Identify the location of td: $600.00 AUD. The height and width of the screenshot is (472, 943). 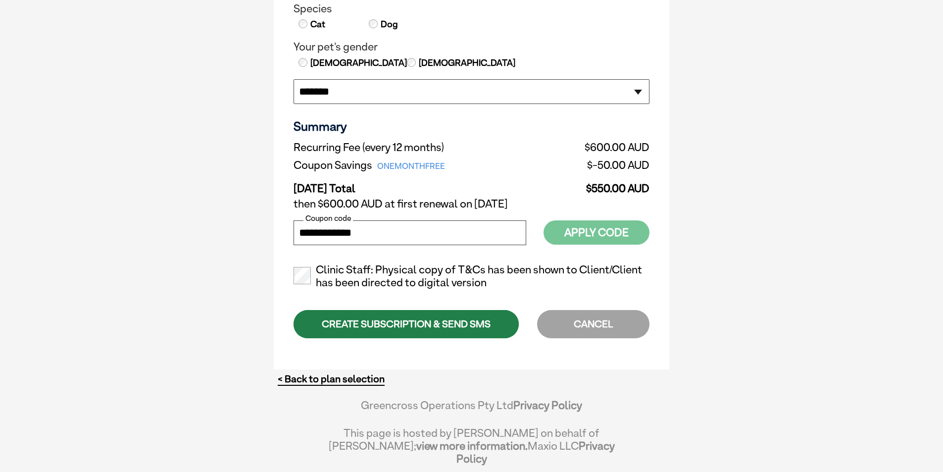
(597, 148).